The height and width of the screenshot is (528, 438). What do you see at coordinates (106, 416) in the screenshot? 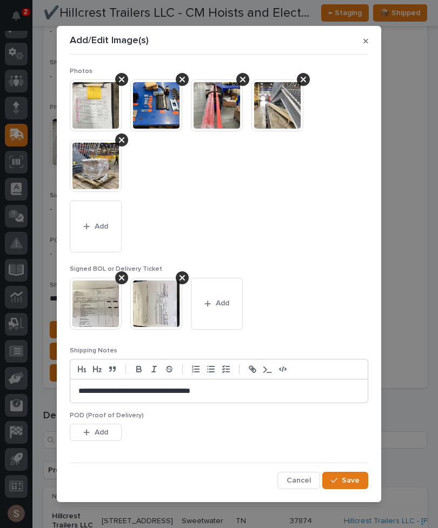
I see `span: POD (Proof of Delivery)` at bounding box center [106, 416].